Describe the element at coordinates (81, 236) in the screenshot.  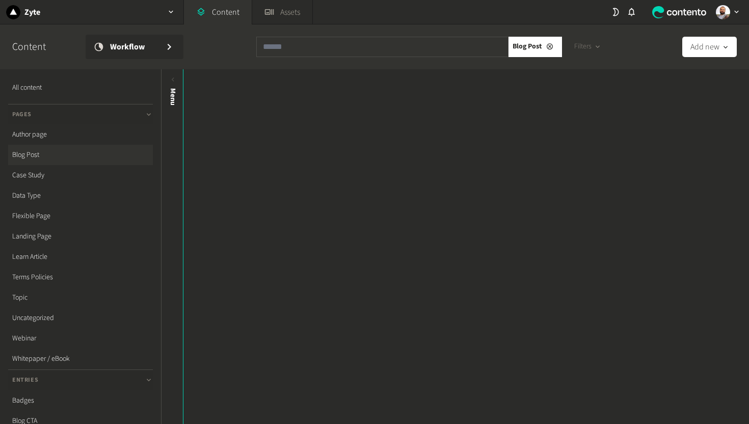
I see `a: Landing Page` at that location.